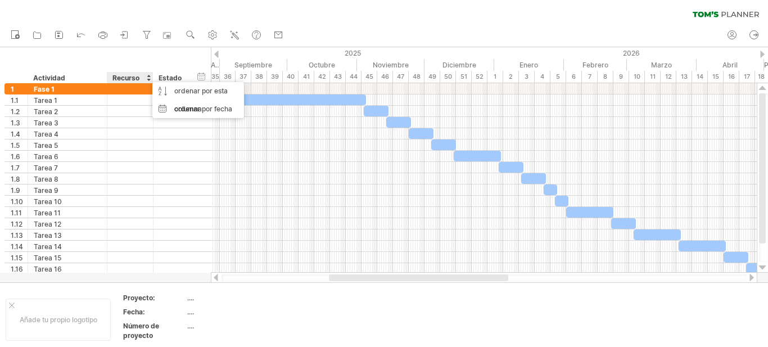  I want to click on font: Marzo, so click(661, 65).